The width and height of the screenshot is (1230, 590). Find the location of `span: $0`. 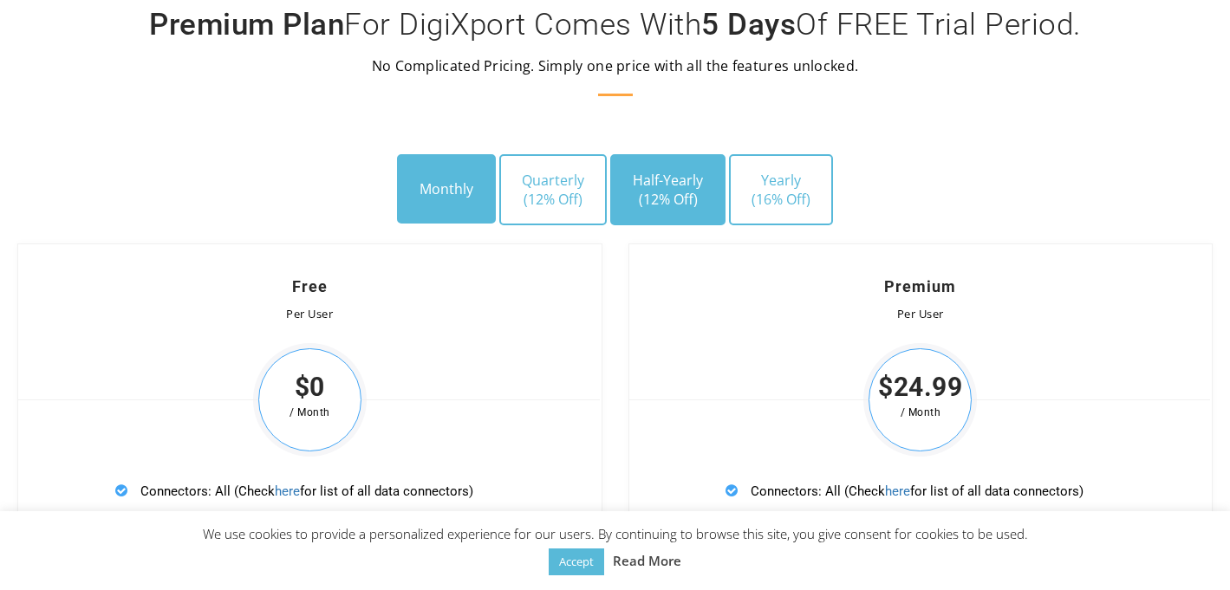

span: $0 is located at coordinates (309, 387).